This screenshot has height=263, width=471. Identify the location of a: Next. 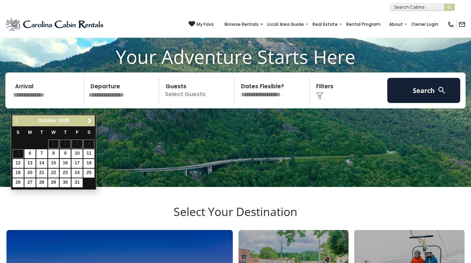
(89, 121).